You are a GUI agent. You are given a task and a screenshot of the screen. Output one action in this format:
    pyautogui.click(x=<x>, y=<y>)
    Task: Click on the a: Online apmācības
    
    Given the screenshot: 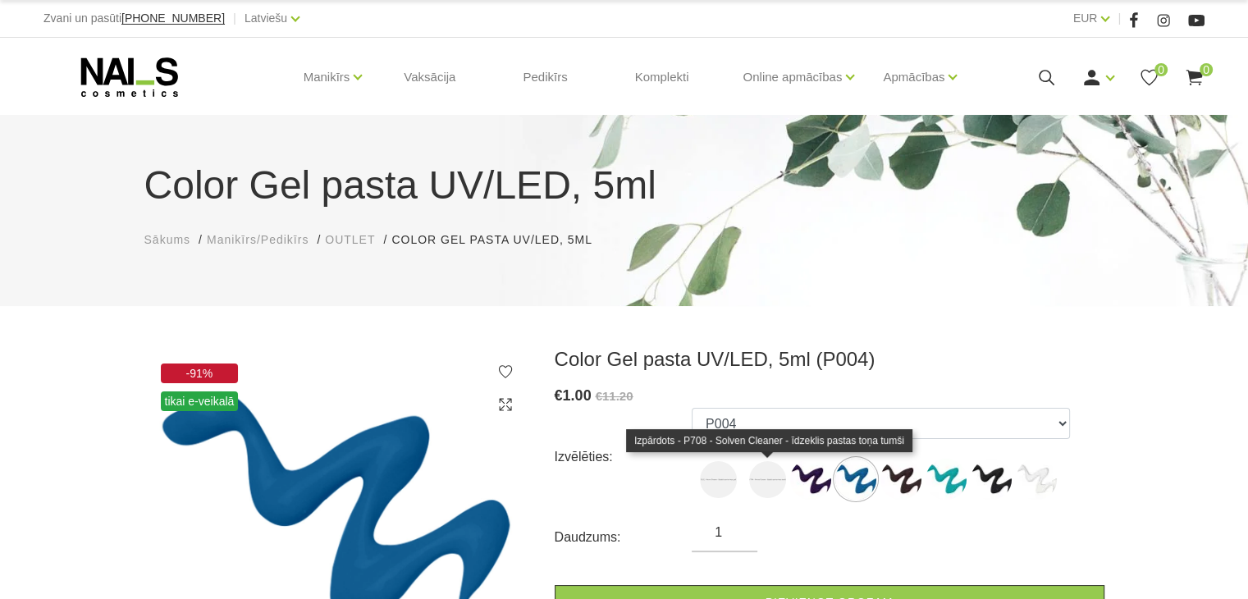 What is the action you would take?
    pyautogui.click(x=792, y=77)
    